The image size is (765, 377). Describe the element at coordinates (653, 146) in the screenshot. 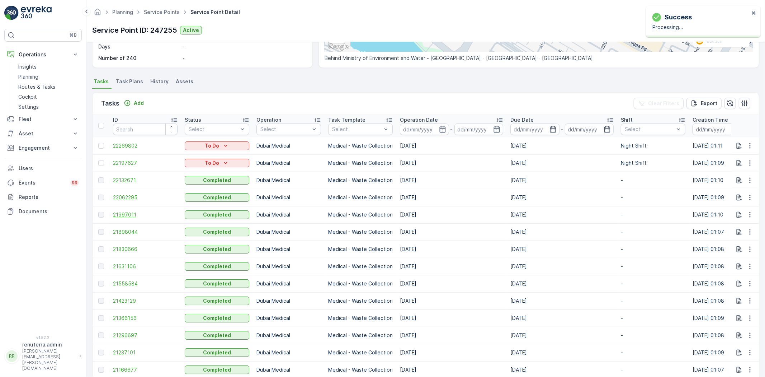

I see `p: Night Shift` at that location.